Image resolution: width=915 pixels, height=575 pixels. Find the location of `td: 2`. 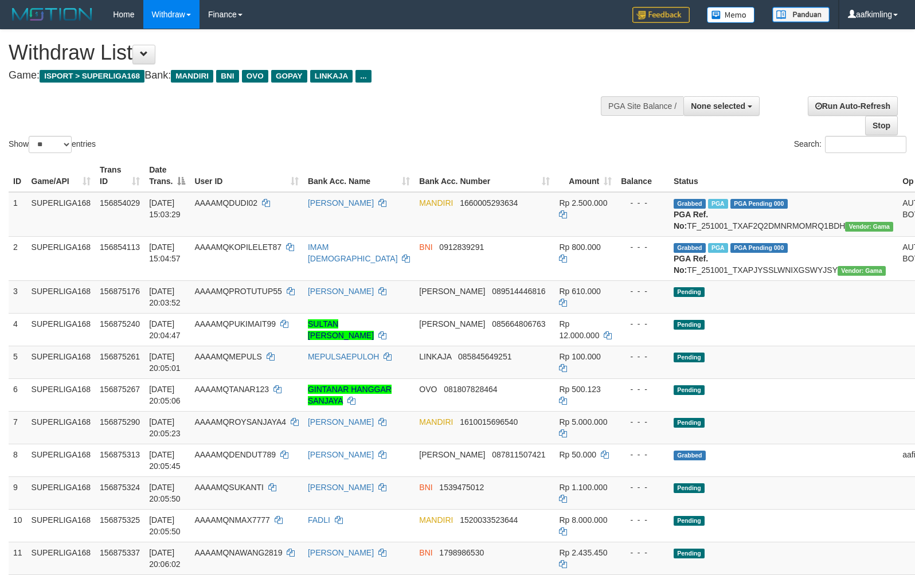

td: 2 is located at coordinates (18, 258).